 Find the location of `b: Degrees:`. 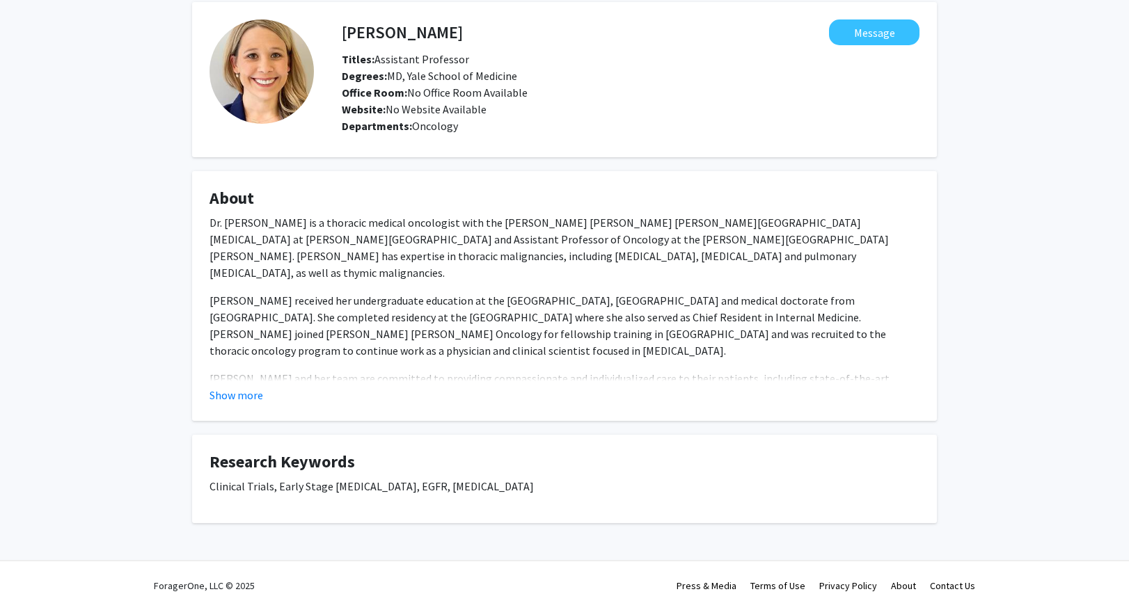

b: Degrees: is located at coordinates (364, 76).